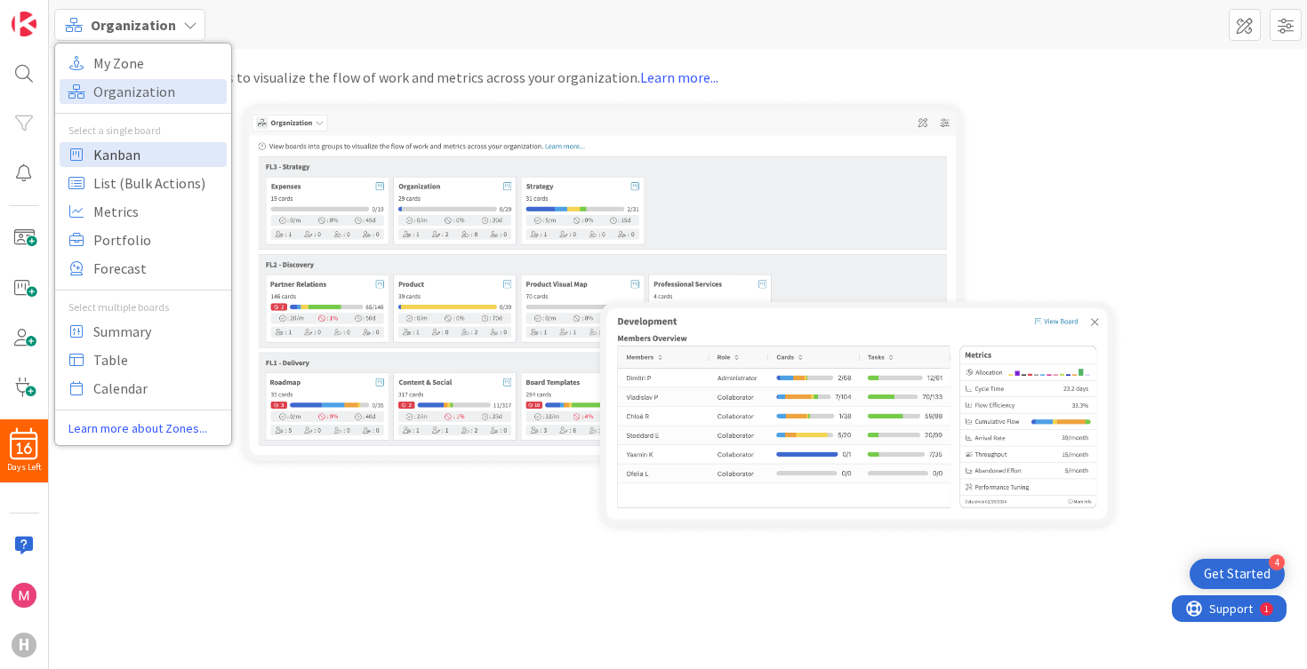 The width and height of the screenshot is (1307, 669). What do you see at coordinates (59, 13) in the screenshot?
I see `span: Support` at bounding box center [59, 13].